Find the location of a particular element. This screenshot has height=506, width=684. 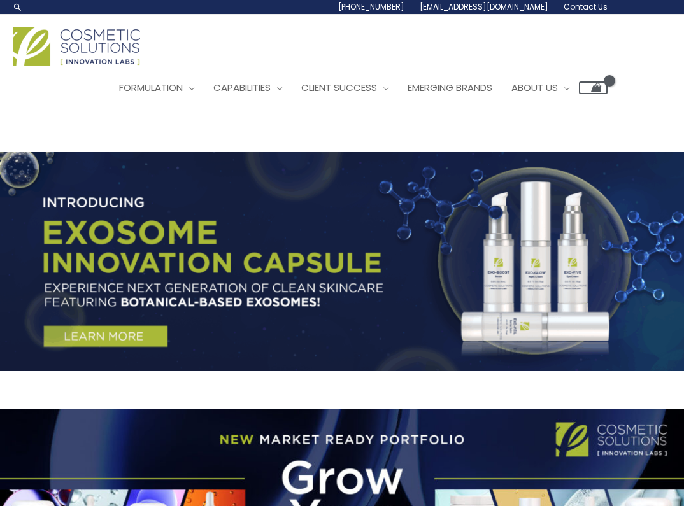

img: Cosmetic Solutions Logo is located at coordinates (76, 46).